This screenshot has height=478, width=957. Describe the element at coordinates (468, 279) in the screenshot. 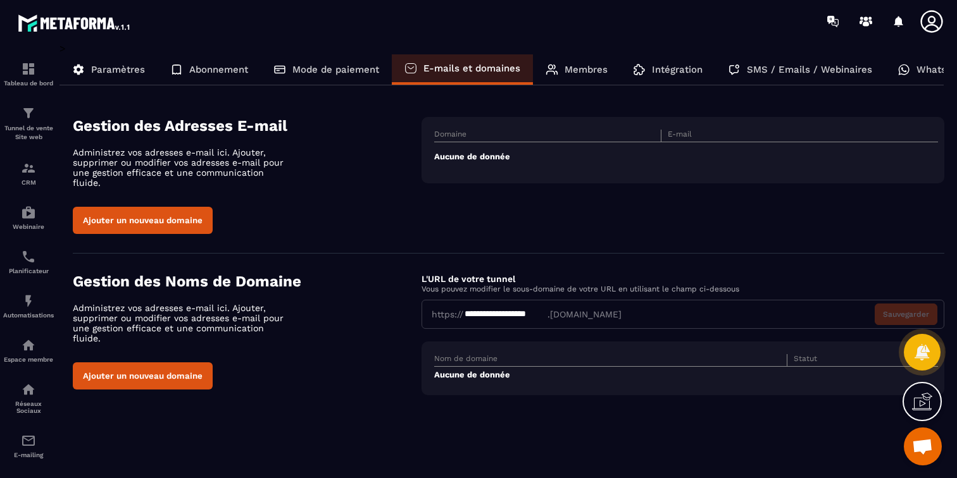

I see `label: L'URL de votre tunnel` at that location.